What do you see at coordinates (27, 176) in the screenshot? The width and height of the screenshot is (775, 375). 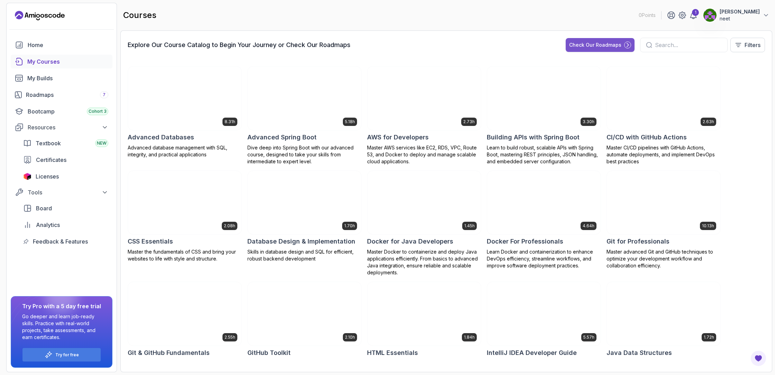 I see `img: jetbrains icon` at bounding box center [27, 176].